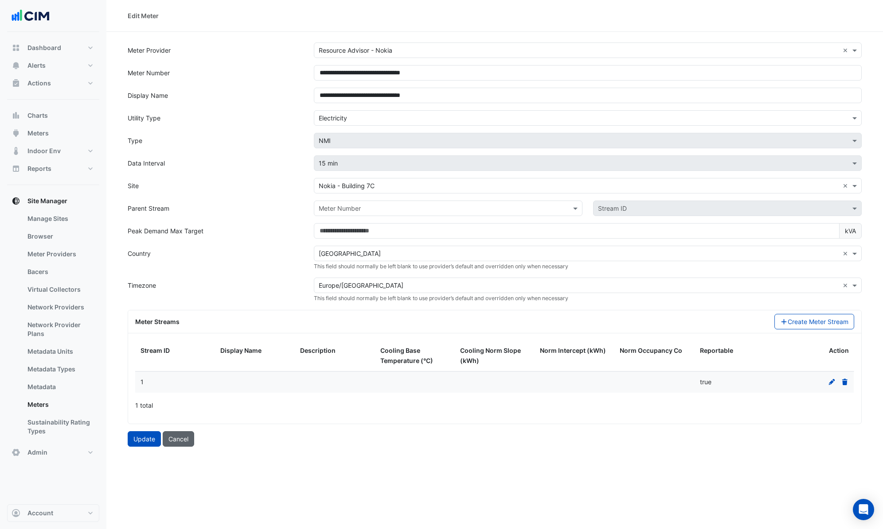 The width and height of the screenshot is (883, 529). I want to click on div: 1 total, so click(494, 406).